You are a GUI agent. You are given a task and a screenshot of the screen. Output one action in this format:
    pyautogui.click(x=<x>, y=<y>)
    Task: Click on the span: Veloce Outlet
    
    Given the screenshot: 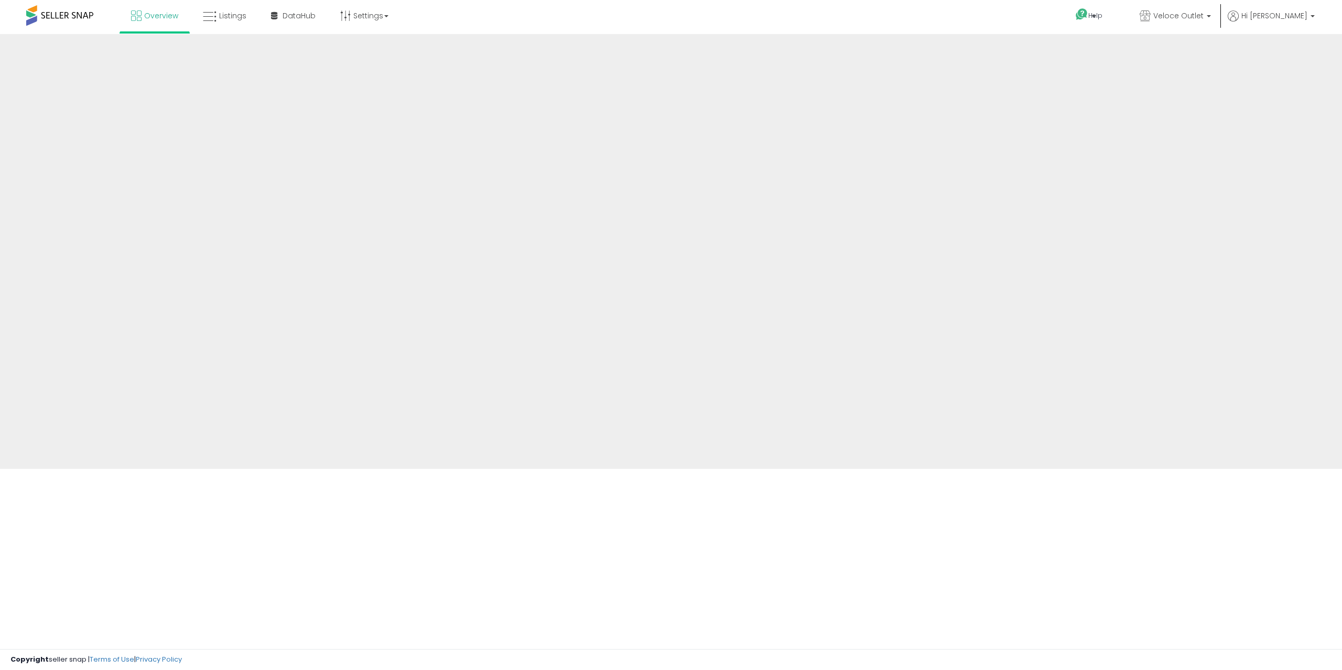 What is the action you would take?
    pyautogui.click(x=1178, y=16)
    